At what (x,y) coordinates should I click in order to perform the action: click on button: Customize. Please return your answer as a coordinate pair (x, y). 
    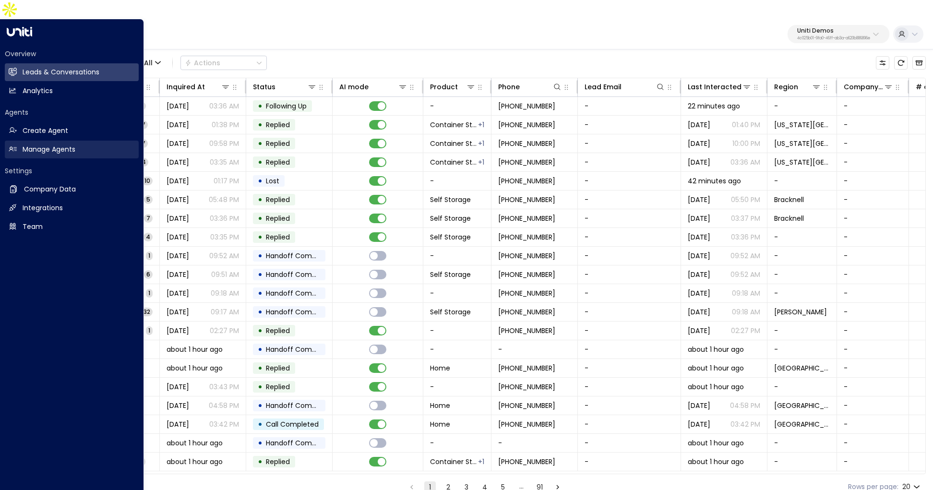
    Looking at the image, I should click on (883, 63).